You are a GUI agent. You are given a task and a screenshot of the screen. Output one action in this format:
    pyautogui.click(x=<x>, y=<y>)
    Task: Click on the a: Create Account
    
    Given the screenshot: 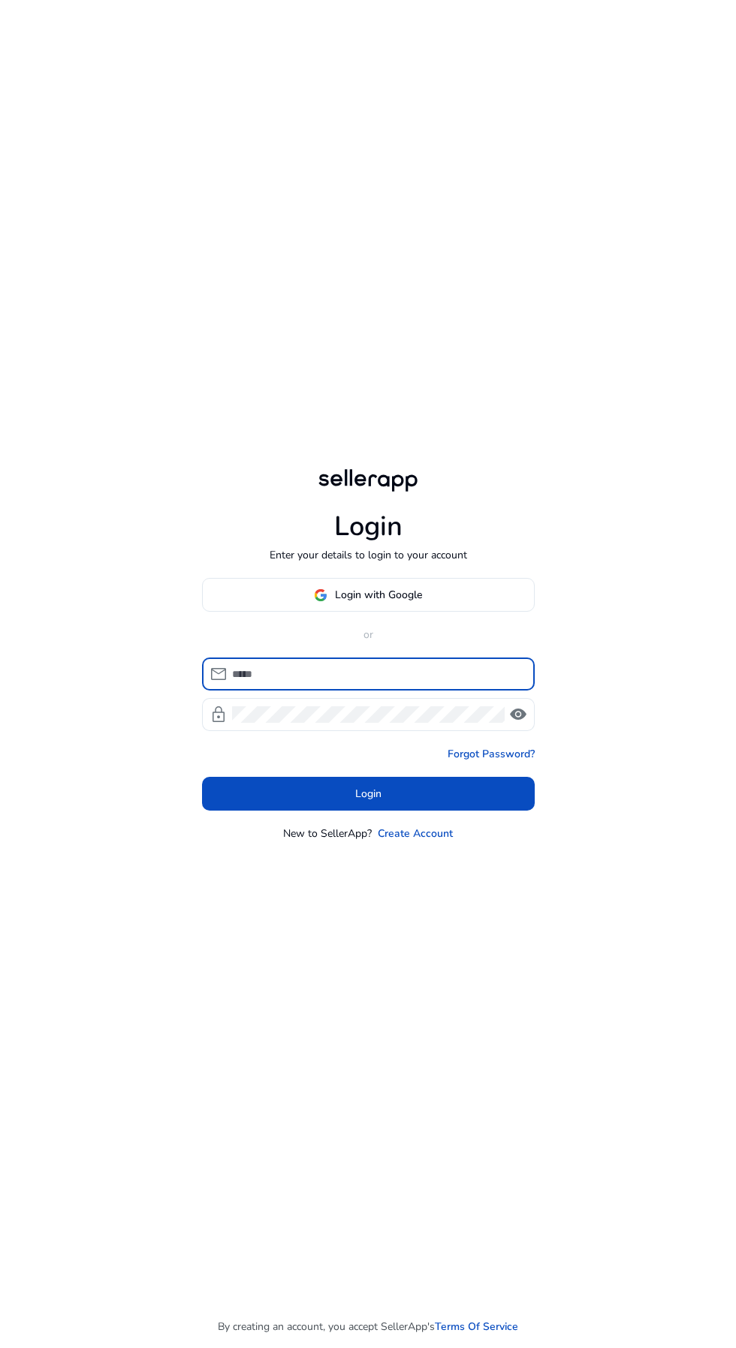 What is the action you would take?
    pyautogui.click(x=415, y=833)
    